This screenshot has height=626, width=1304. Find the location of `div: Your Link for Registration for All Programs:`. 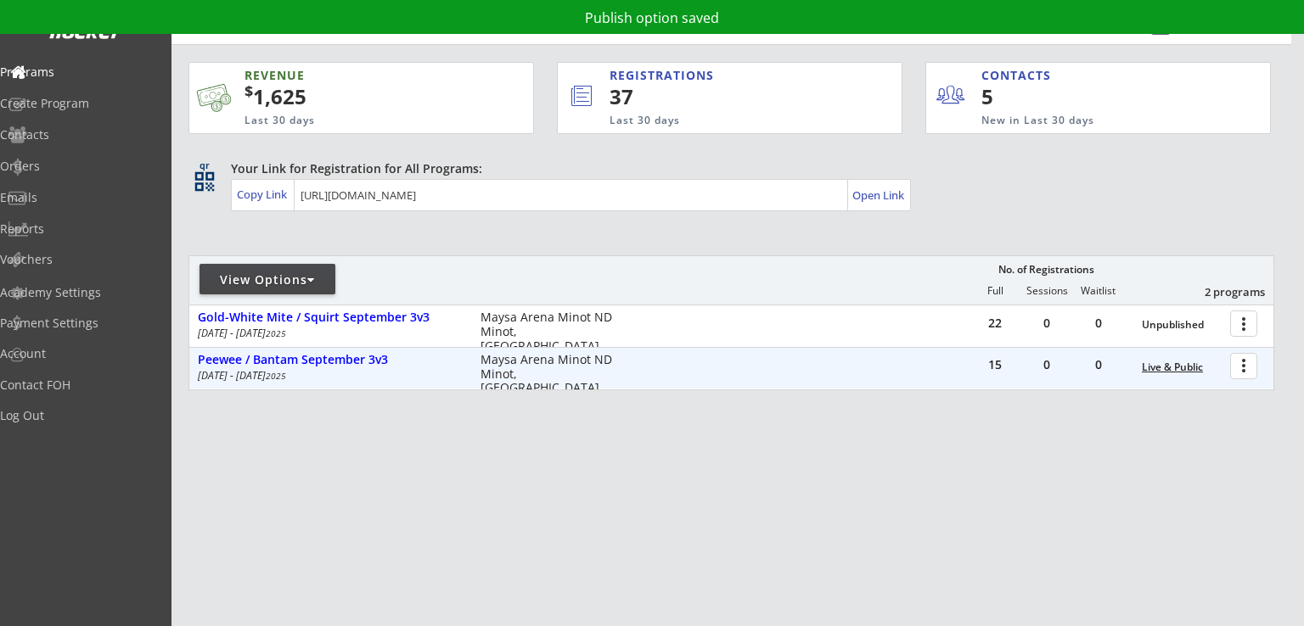

div: Your Link for Registration for All Programs: is located at coordinates (726, 169).